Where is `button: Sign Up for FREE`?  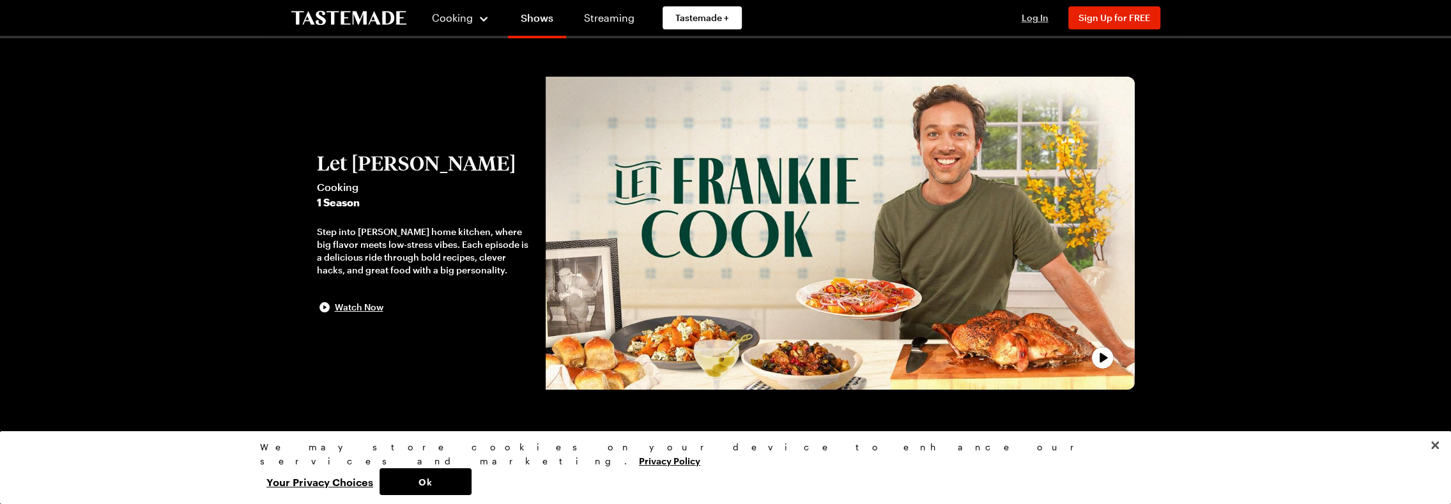 button: Sign Up for FREE is located at coordinates (1115, 18).